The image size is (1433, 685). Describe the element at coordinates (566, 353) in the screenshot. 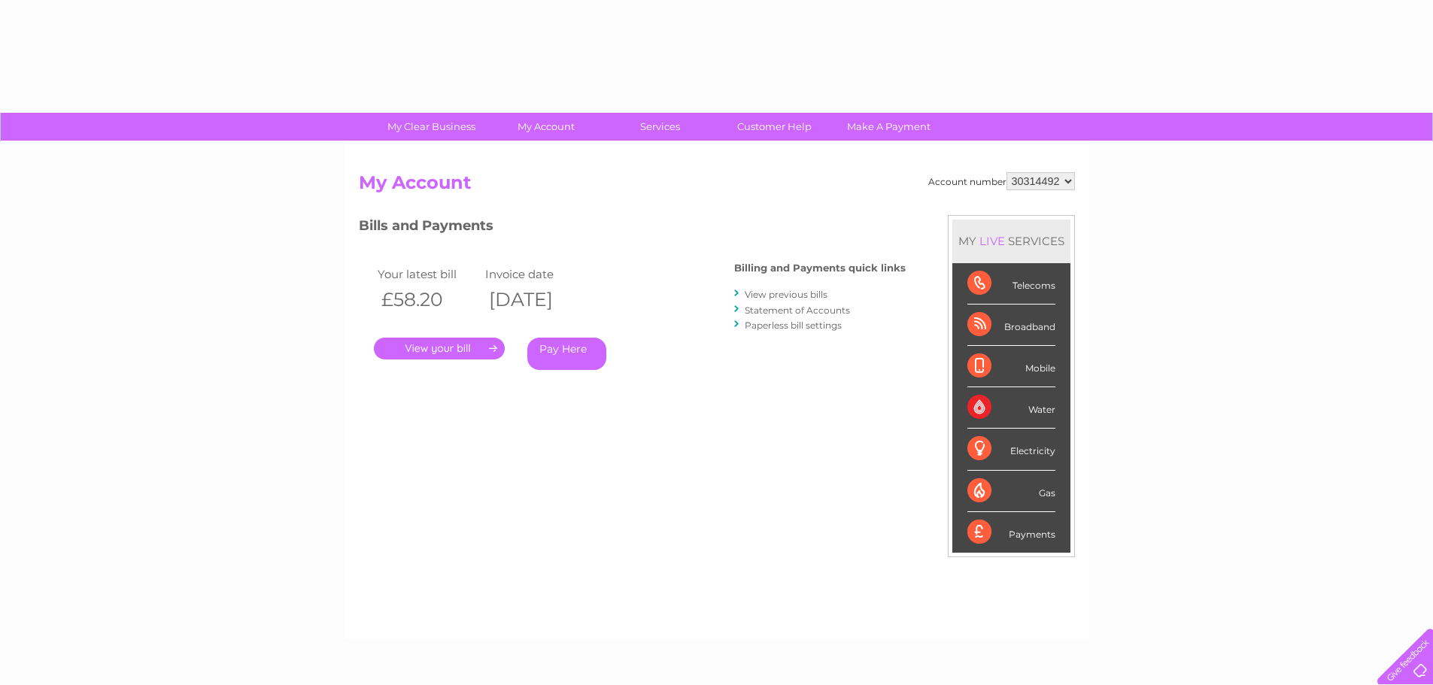

I see `a: Pay Here` at that location.